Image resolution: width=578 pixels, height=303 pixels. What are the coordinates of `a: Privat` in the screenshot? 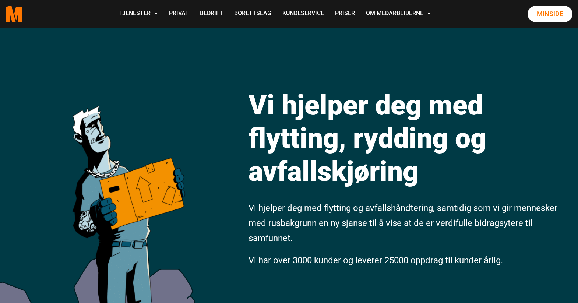 It's located at (179, 14).